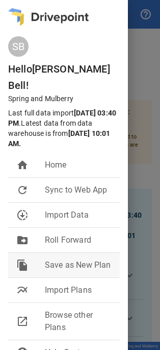 This screenshot has height=350, width=160. I want to click on span: home, so click(22, 165).